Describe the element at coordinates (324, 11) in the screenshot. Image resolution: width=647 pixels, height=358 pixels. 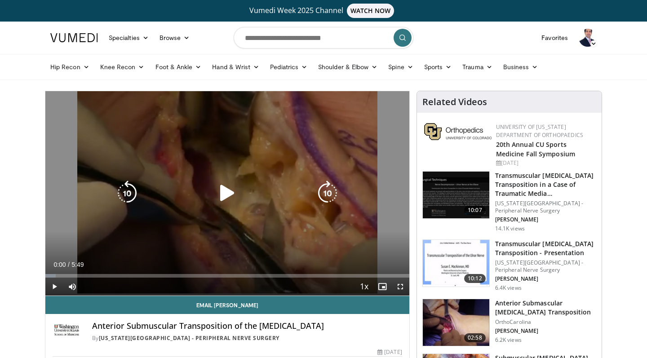
I see `a: Vumedi Week 2025 ChannelWATCH NOW` at that location.